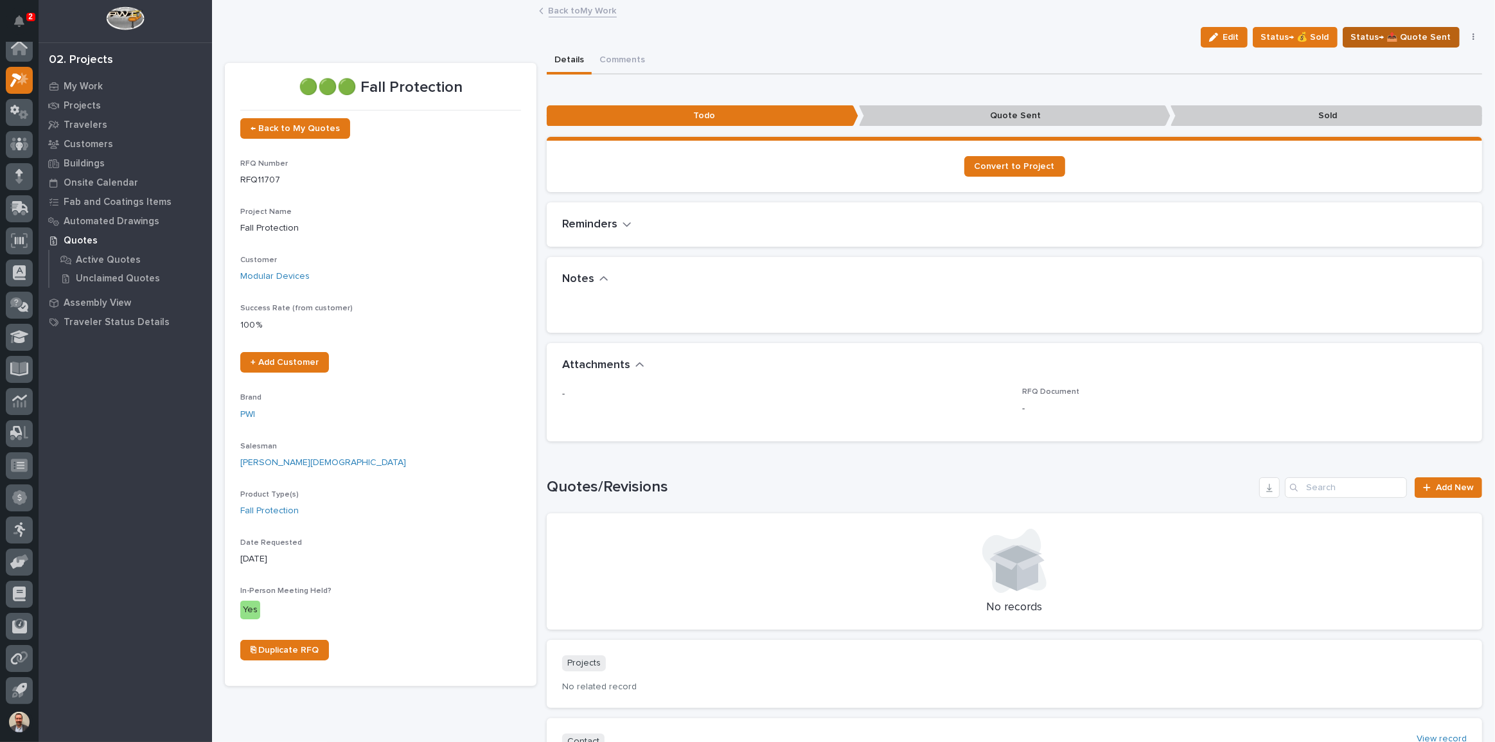 The image size is (1495, 742). What do you see at coordinates (258, 447) in the screenshot?
I see `span: Salesman` at bounding box center [258, 447].